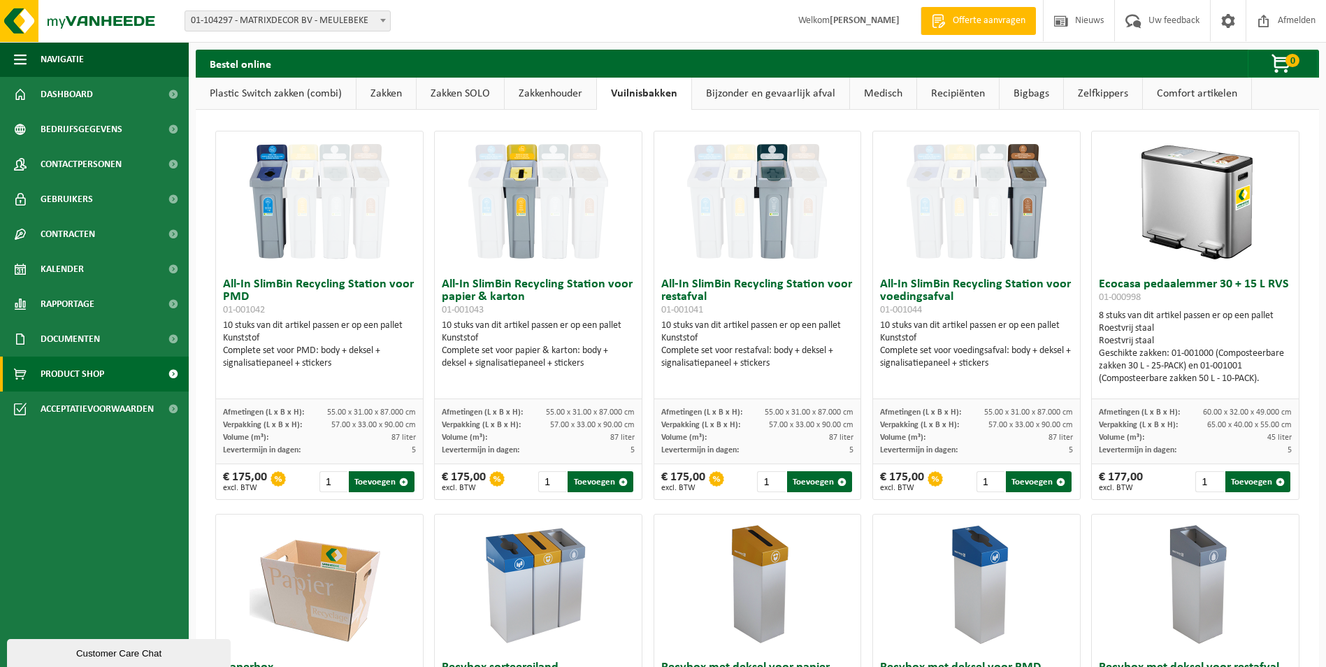 The image size is (1326, 667). I want to click on div: Roestvrij staal, so click(1196, 329).